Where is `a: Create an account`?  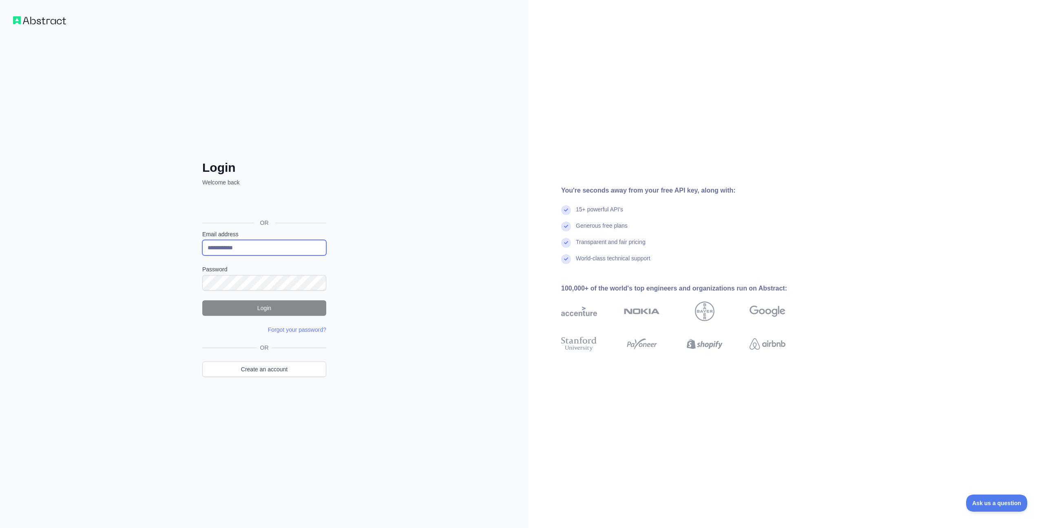
a: Create an account is located at coordinates (264, 369).